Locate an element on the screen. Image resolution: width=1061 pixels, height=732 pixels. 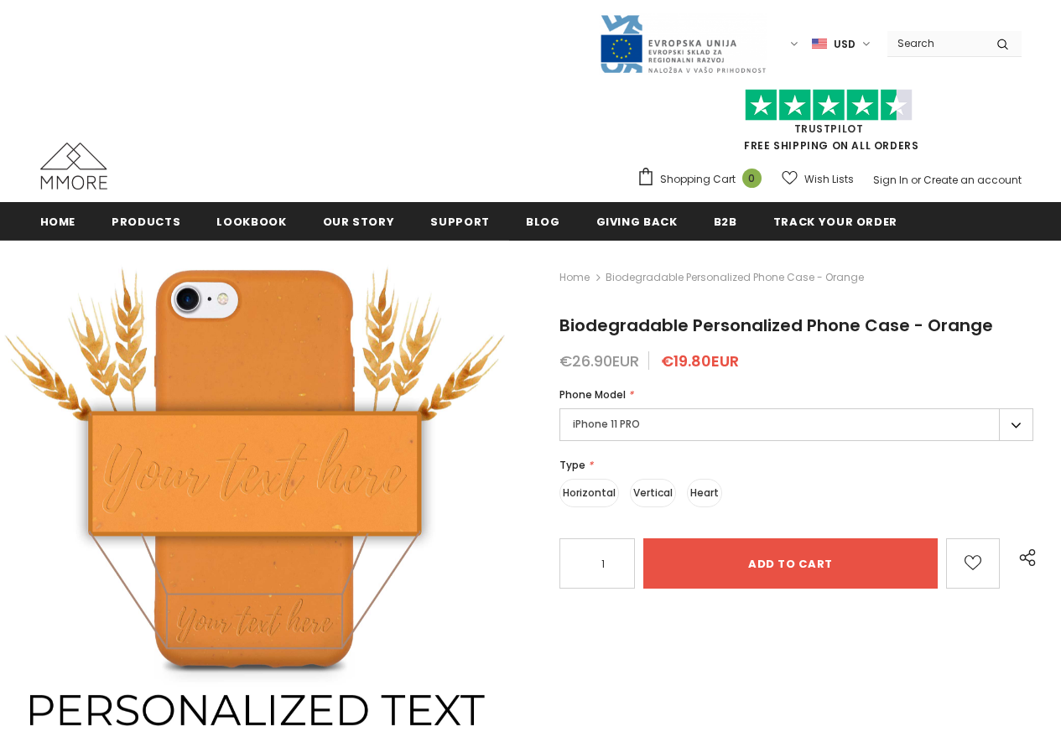
a: Sign In is located at coordinates (891, 179).